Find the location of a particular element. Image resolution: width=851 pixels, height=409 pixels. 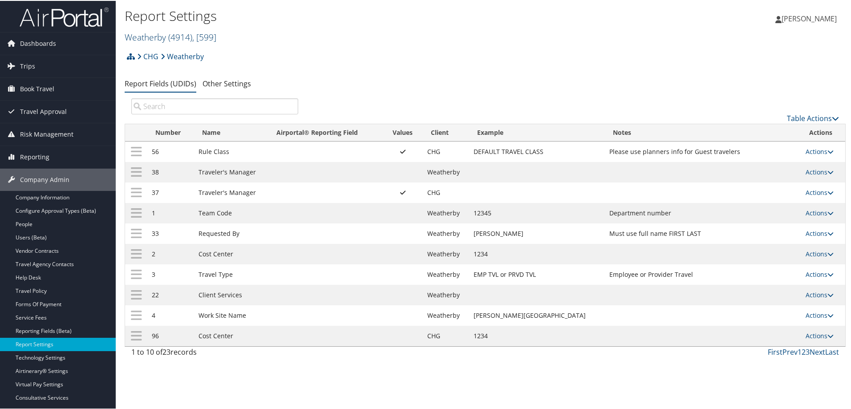

span: Reporting is located at coordinates (35, 156).